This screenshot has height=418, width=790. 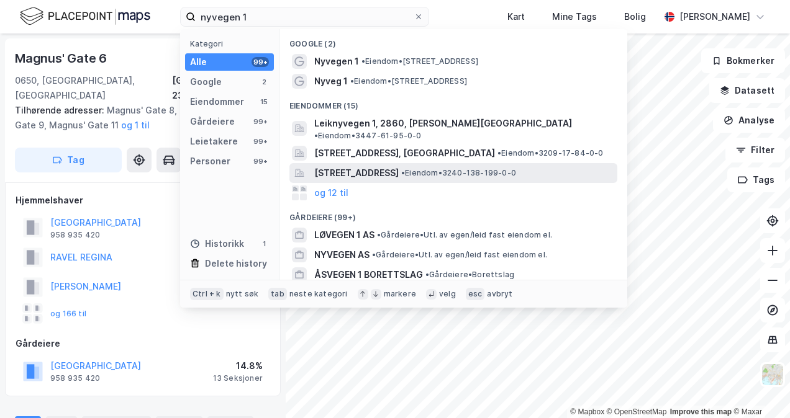 What do you see at coordinates (700, 412) in the screenshot?
I see `a: Improve this map` at bounding box center [700, 412].